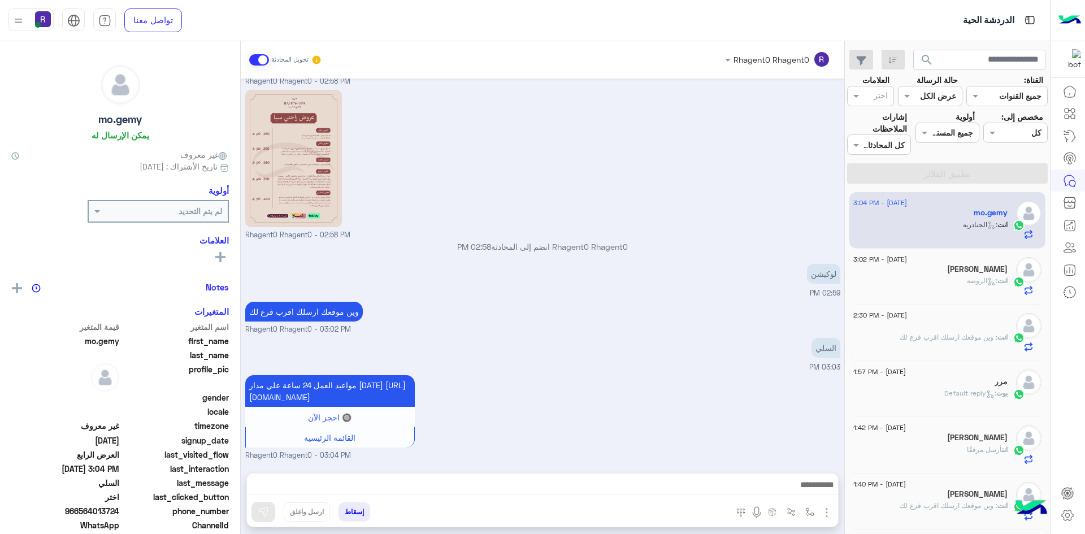 This screenshot has width=1085, height=534. What do you see at coordinates (1033, 80) in the screenshot?
I see `label: القناة:` at bounding box center [1033, 80].